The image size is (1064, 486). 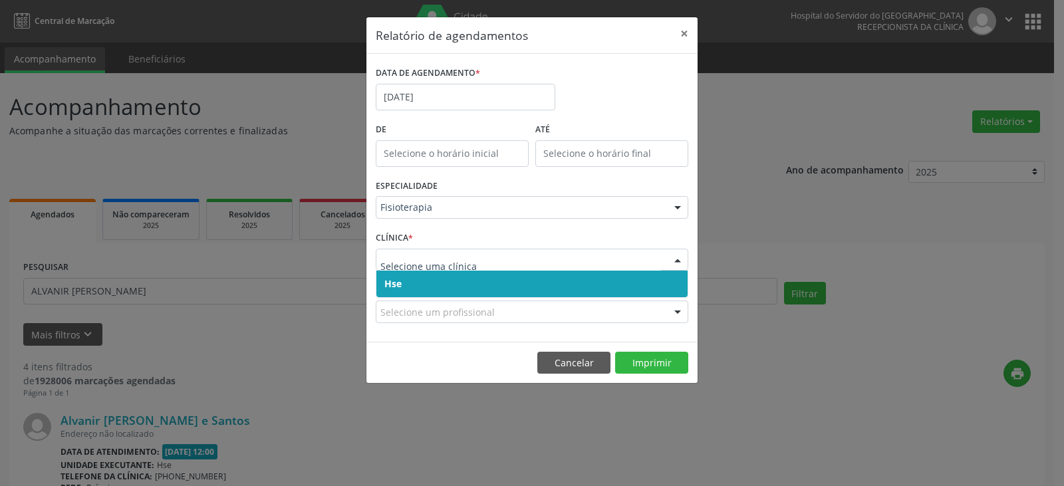 I want to click on label: ESPECIALIDADE, so click(x=406, y=186).